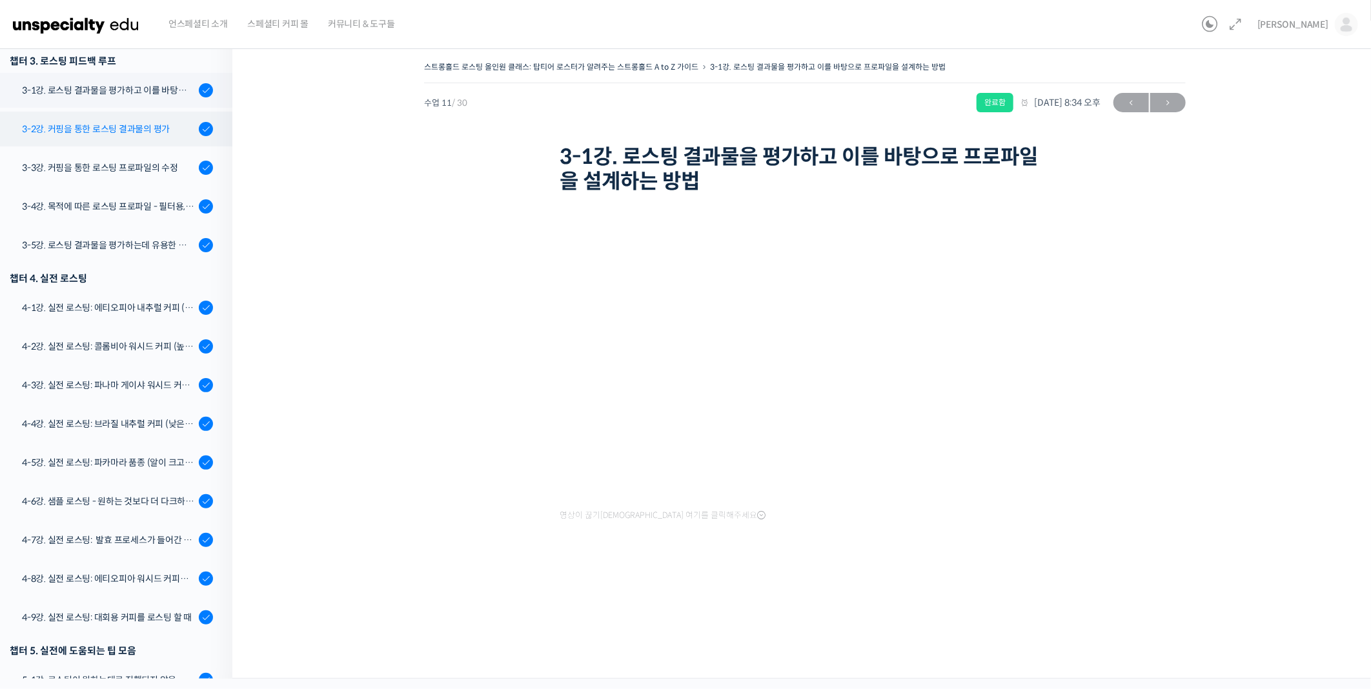 The width and height of the screenshot is (1371, 689). Describe the element at coordinates (445, 103) in the screenshot. I see `span: 수업 11` at that location.